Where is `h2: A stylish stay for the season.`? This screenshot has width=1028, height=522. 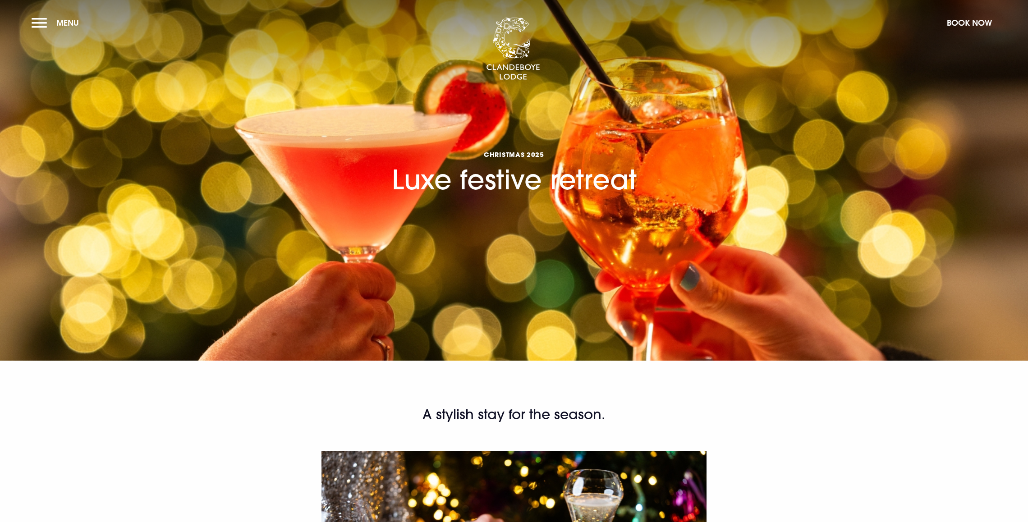
h2: A stylish stay for the season. is located at coordinates (514, 415).